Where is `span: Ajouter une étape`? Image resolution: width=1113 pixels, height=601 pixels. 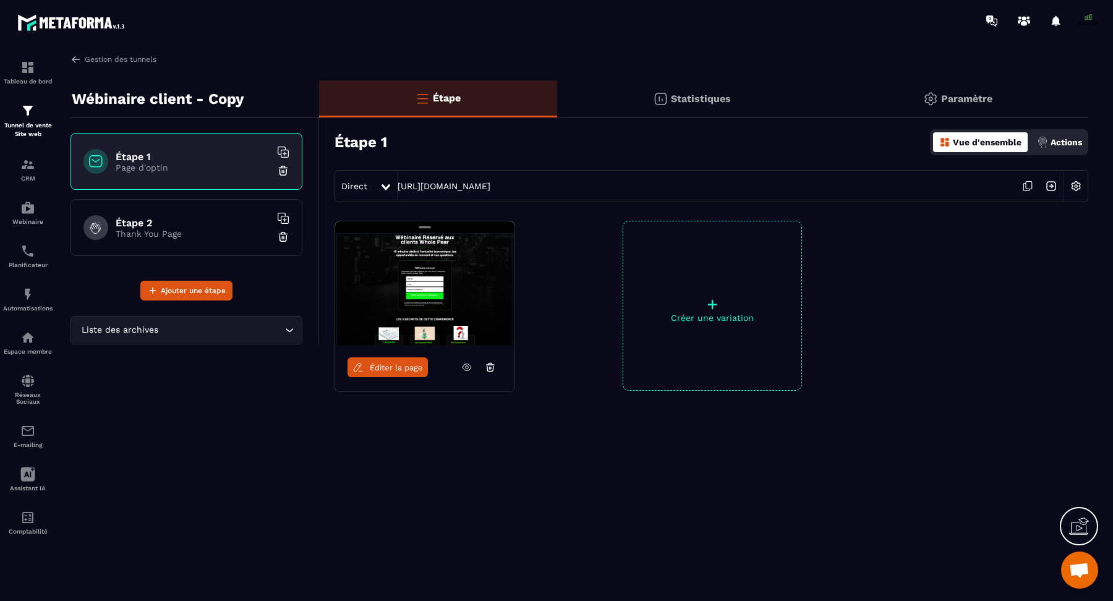
span: Ajouter une étape is located at coordinates (193, 291).